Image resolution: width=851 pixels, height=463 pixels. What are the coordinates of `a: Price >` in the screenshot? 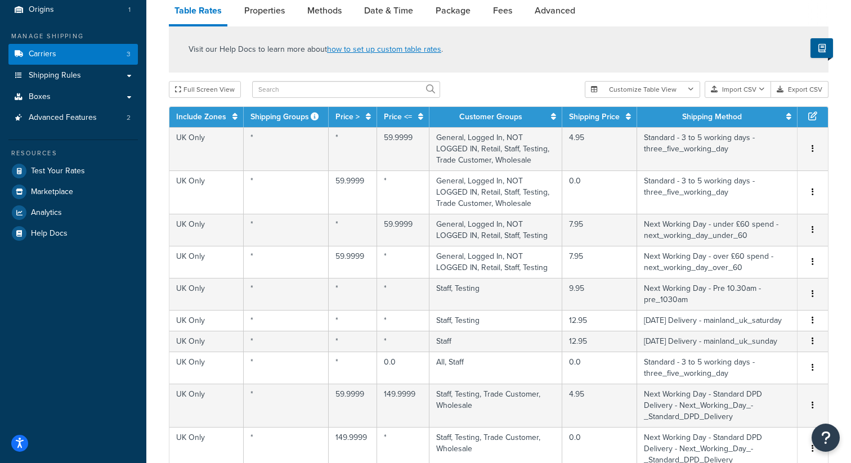 It's located at (347, 117).